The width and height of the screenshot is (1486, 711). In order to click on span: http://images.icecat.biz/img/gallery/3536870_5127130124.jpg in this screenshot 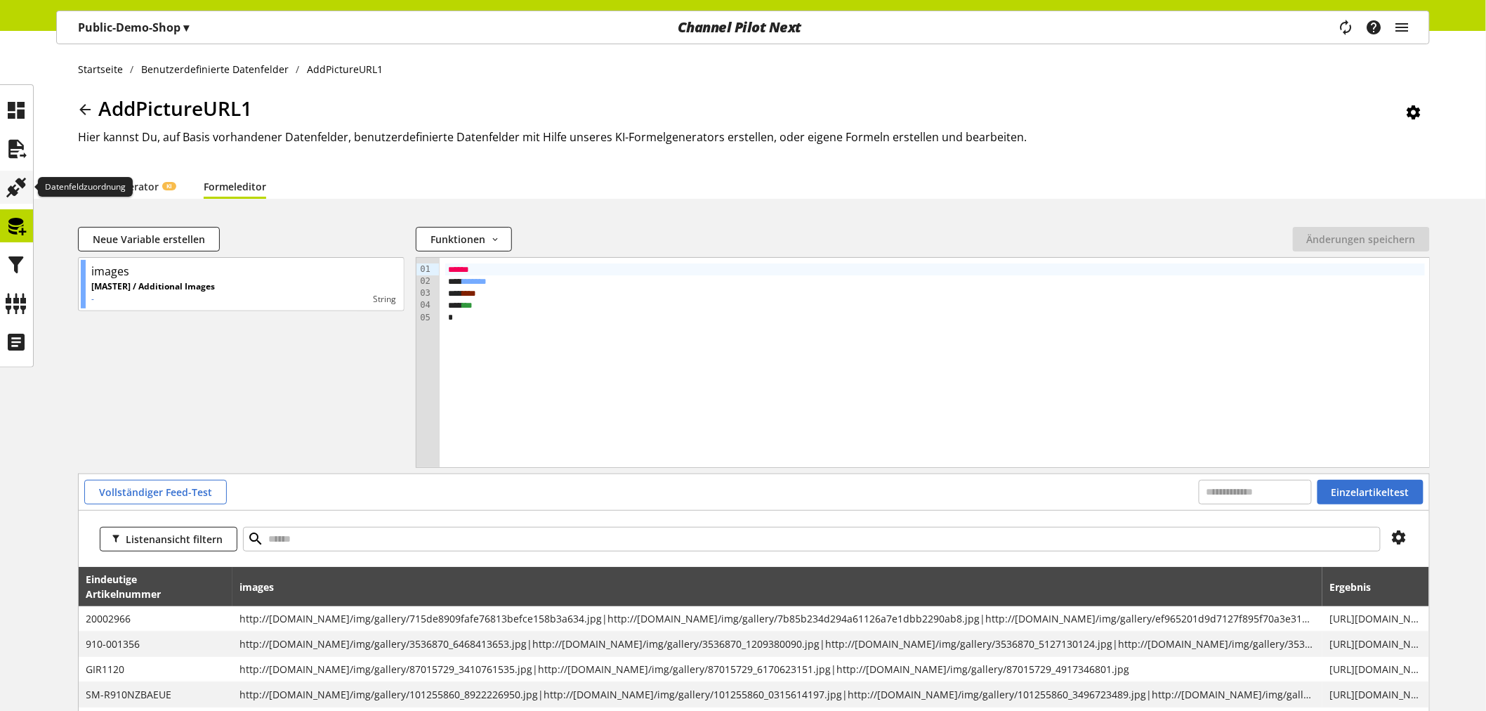, I will do `click(1375, 643)`.